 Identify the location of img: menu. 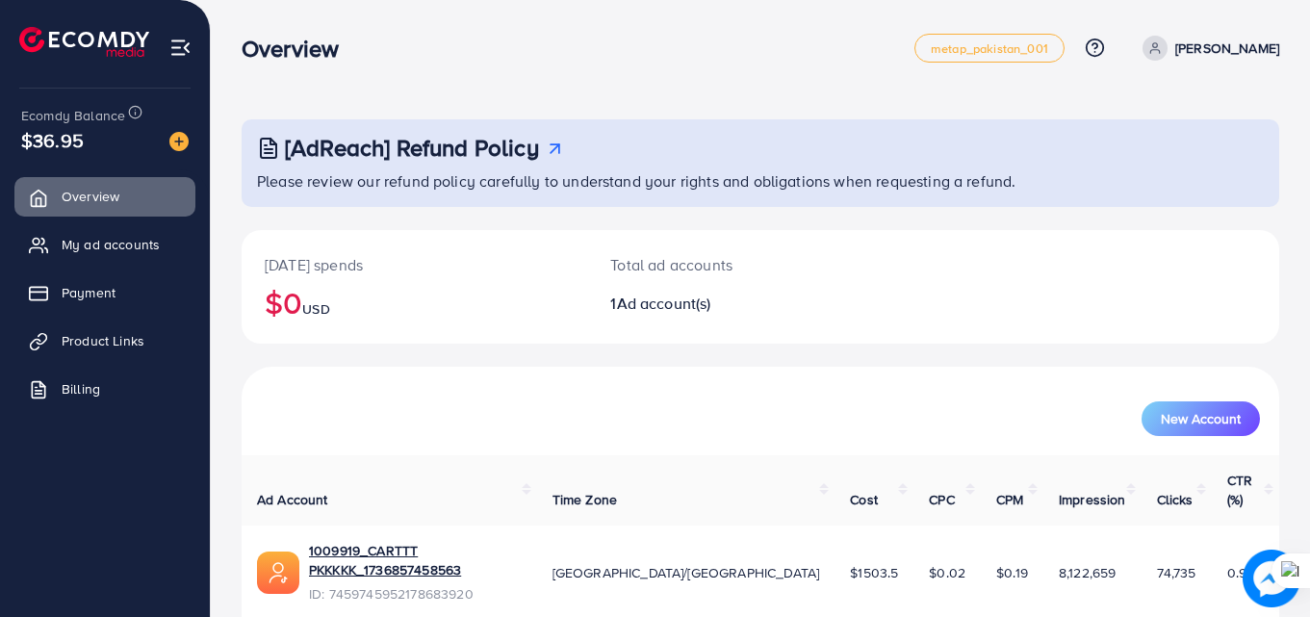
(180, 47).